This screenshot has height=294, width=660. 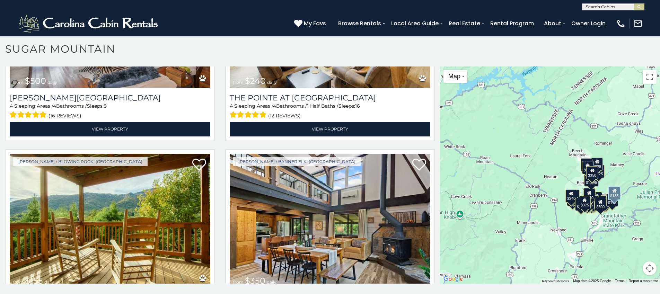 What do you see at coordinates (598, 171) in the screenshot?
I see `div: $125` at bounding box center [598, 171].